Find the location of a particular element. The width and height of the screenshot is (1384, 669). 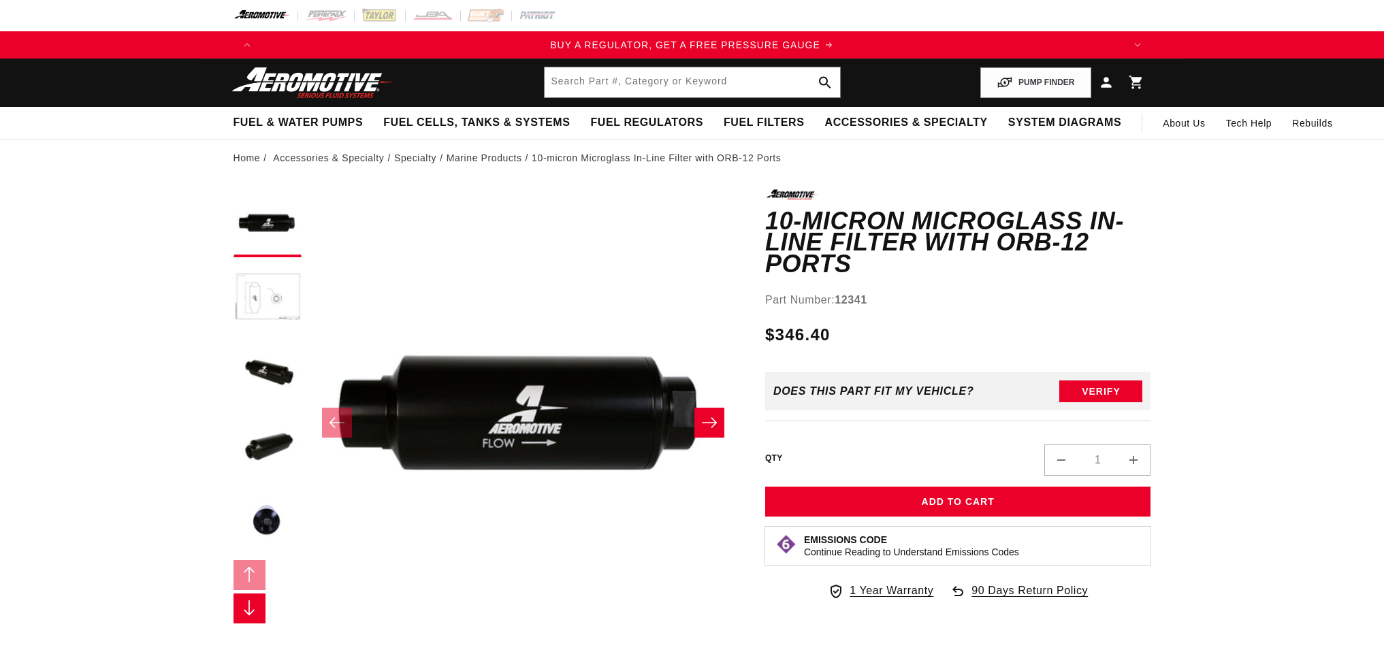

div: Part Number: is located at coordinates (958, 300).